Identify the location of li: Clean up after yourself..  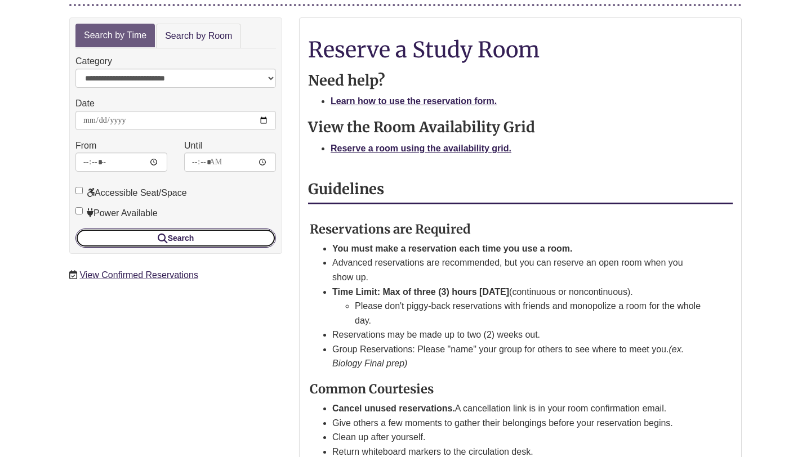
(519, 438).